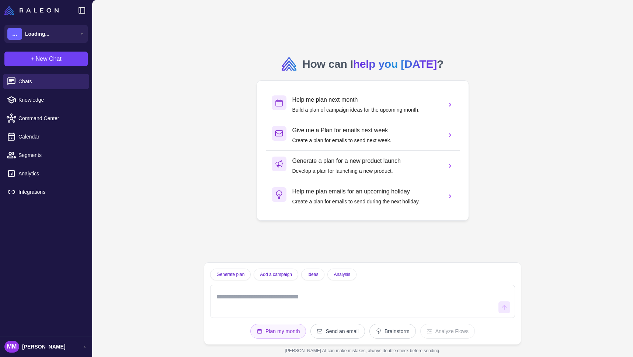 The height and width of the screenshot is (357, 633). Describe the element at coordinates (230, 275) in the screenshot. I see `span: Generate plan` at that location.